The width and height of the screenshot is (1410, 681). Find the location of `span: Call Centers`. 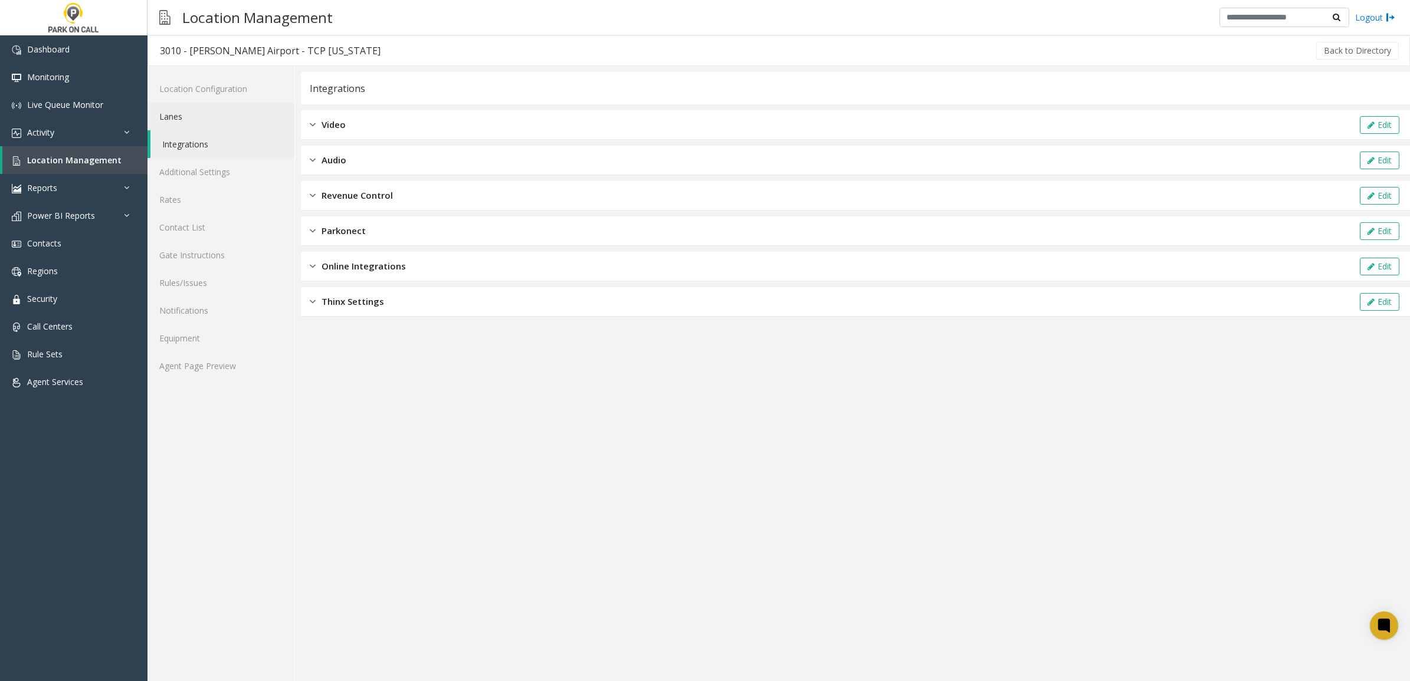

span: Call Centers is located at coordinates (50, 326).